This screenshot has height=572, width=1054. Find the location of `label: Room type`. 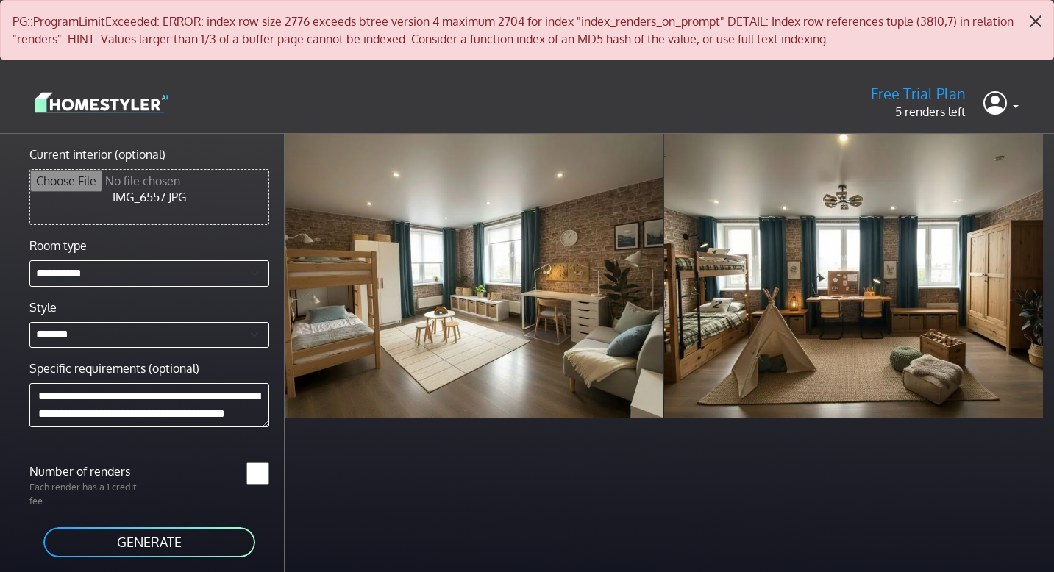

label: Room type is located at coordinates (58, 246).